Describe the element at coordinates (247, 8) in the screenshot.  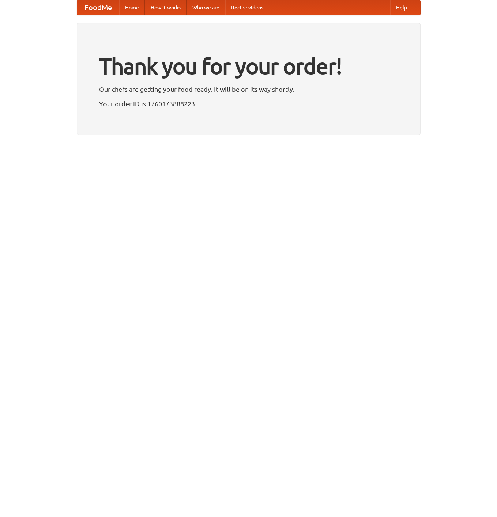
I see `a: Recipe videos` at that location.